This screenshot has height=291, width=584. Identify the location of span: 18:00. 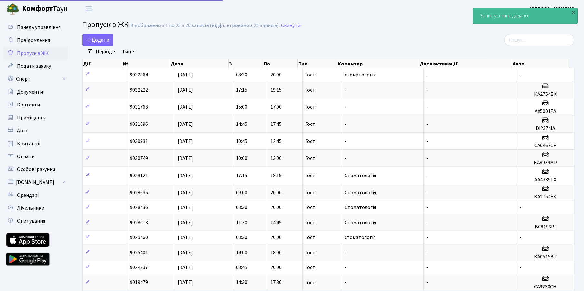
(276, 253).